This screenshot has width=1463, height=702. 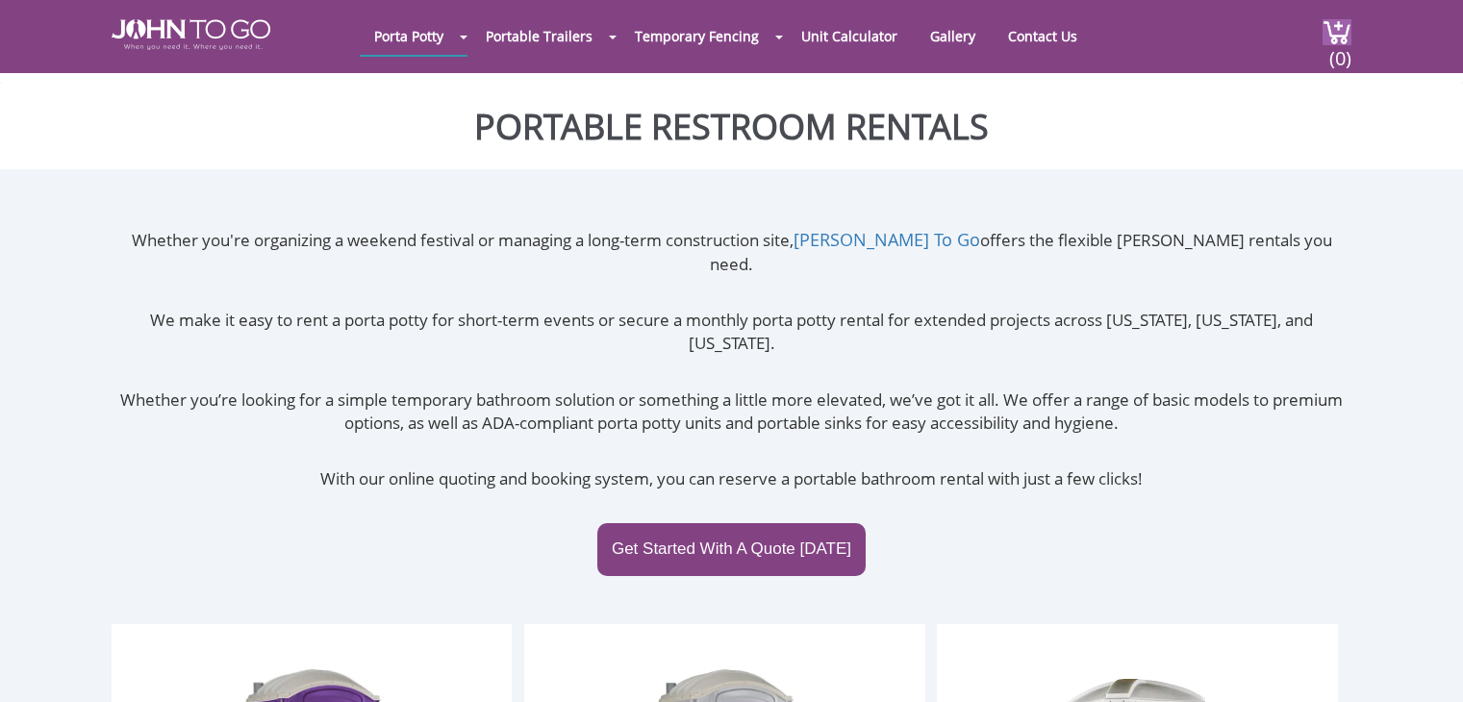 What do you see at coordinates (191, 35) in the screenshot?
I see `img: JOHN to go` at bounding box center [191, 35].